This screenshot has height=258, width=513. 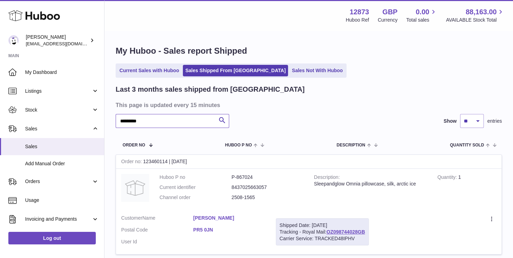 What do you see at coordinates (132, 162) in the screenshot?
I see `strong: Order no` at bounding box center [132, 162].